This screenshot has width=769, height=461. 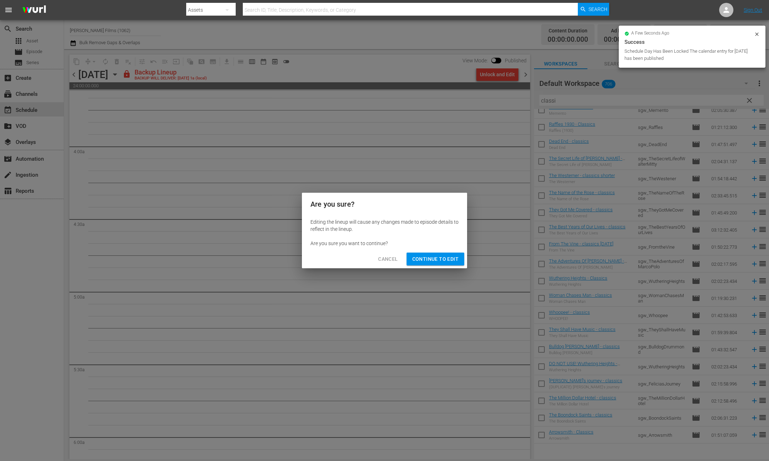 I want to click on button: Continue to Edit, so click(x=435, y=259).